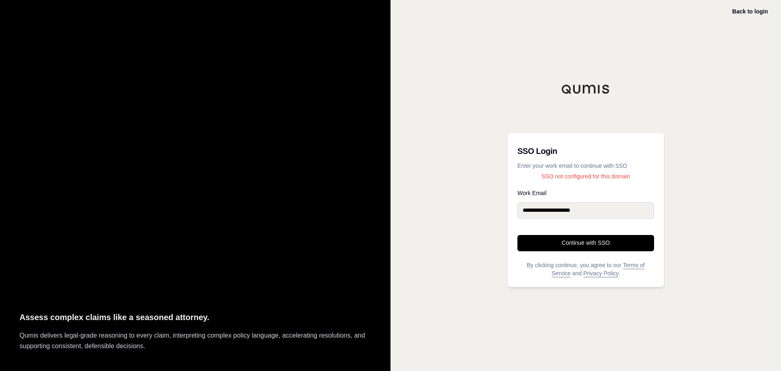  What do you see at coordinates (586, 193) in the screenshot?
I see `label: Work Email` at bounding box center [586, 193].